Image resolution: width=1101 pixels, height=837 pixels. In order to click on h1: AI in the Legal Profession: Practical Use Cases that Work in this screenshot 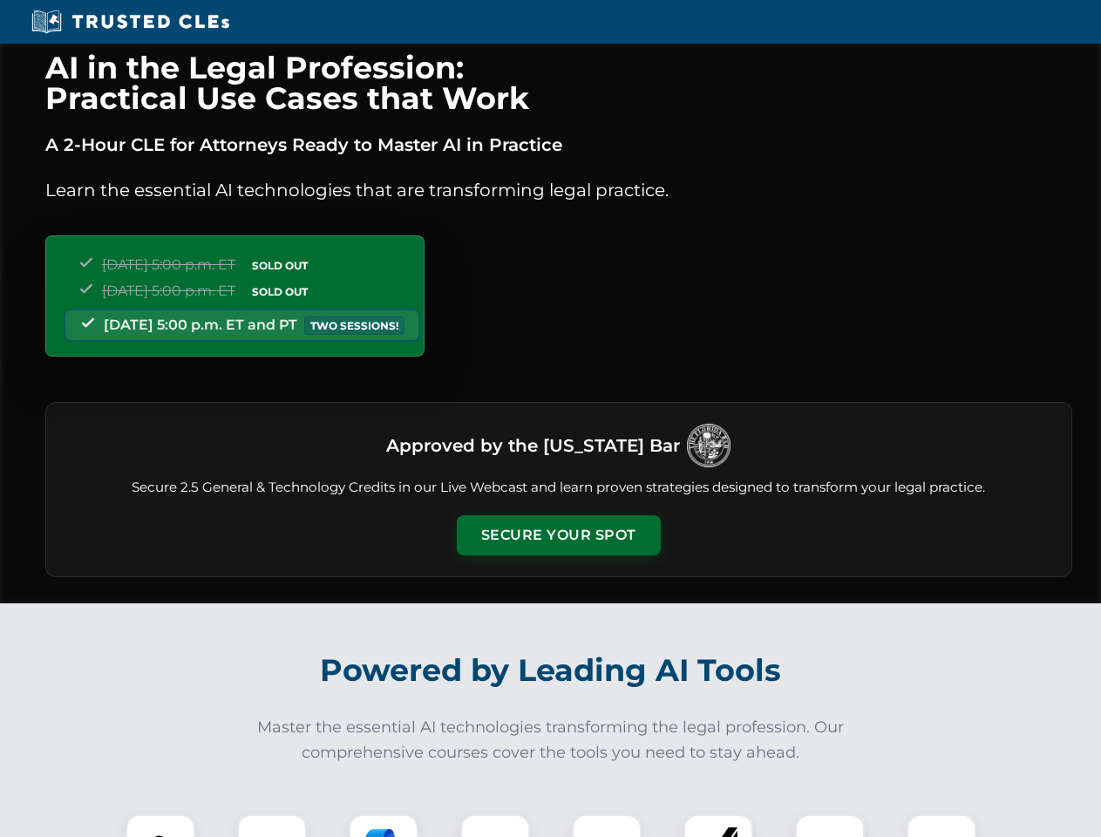, I will do `click(559, 83)`.